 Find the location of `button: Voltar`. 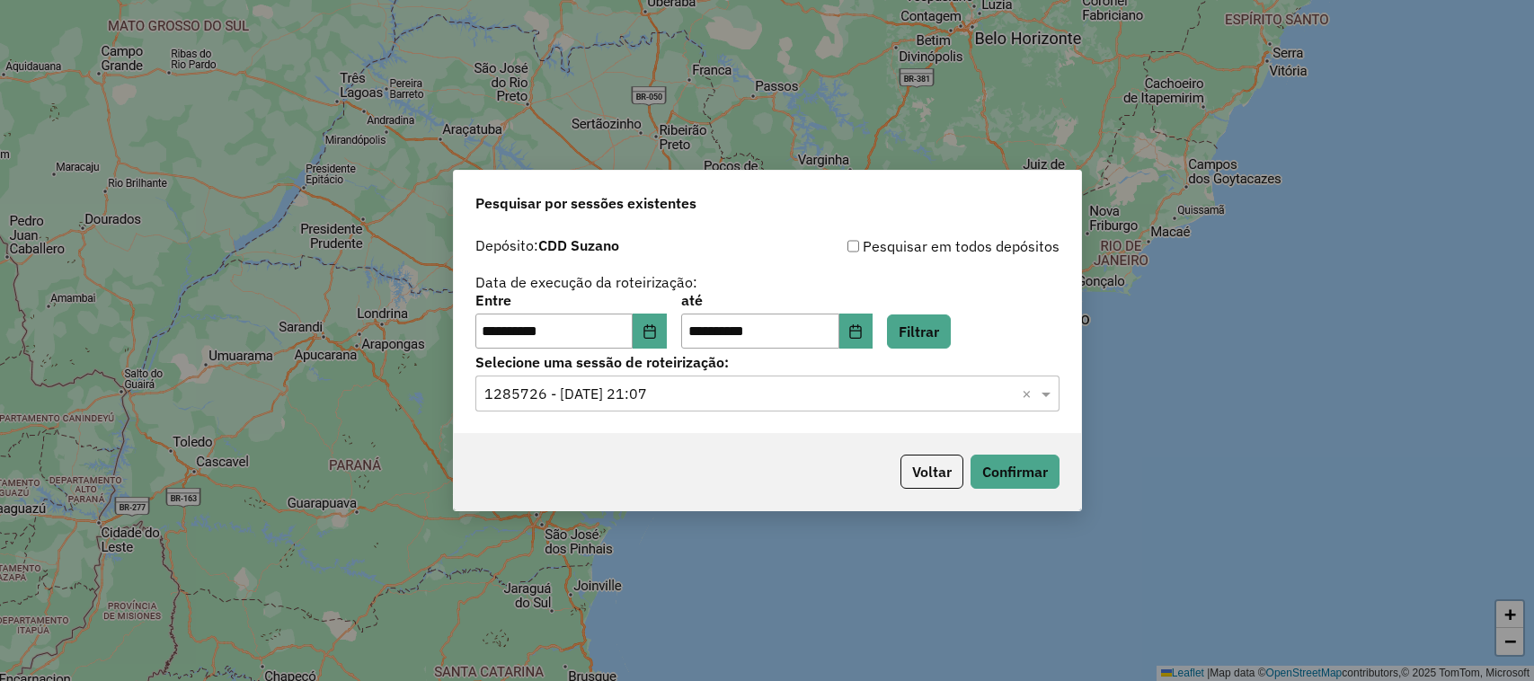

button: Voltar is located at coordinates (932, 472).